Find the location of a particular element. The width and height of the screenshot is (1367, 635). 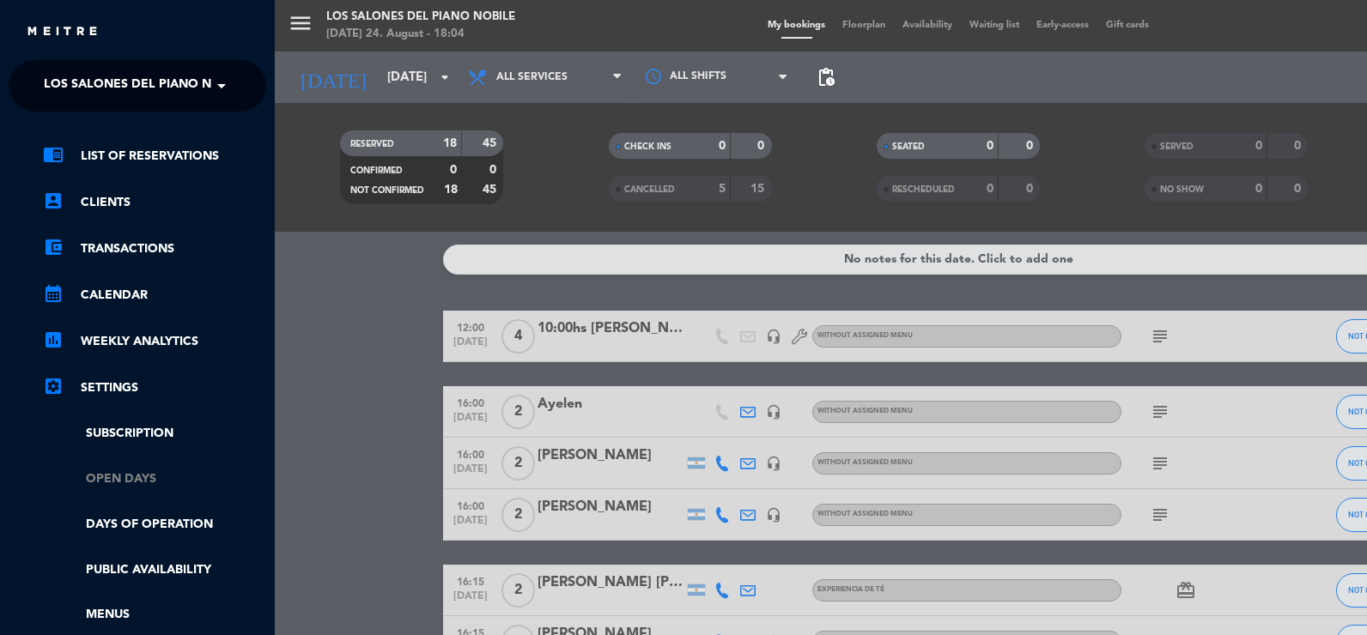

i: account_box is located at coordinates (53, 201).